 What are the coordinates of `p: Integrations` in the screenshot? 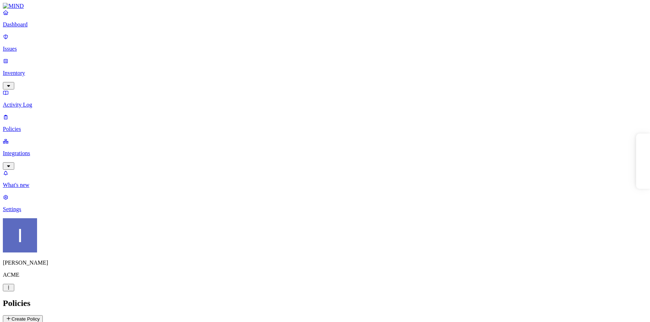 It's located at (325, 153).